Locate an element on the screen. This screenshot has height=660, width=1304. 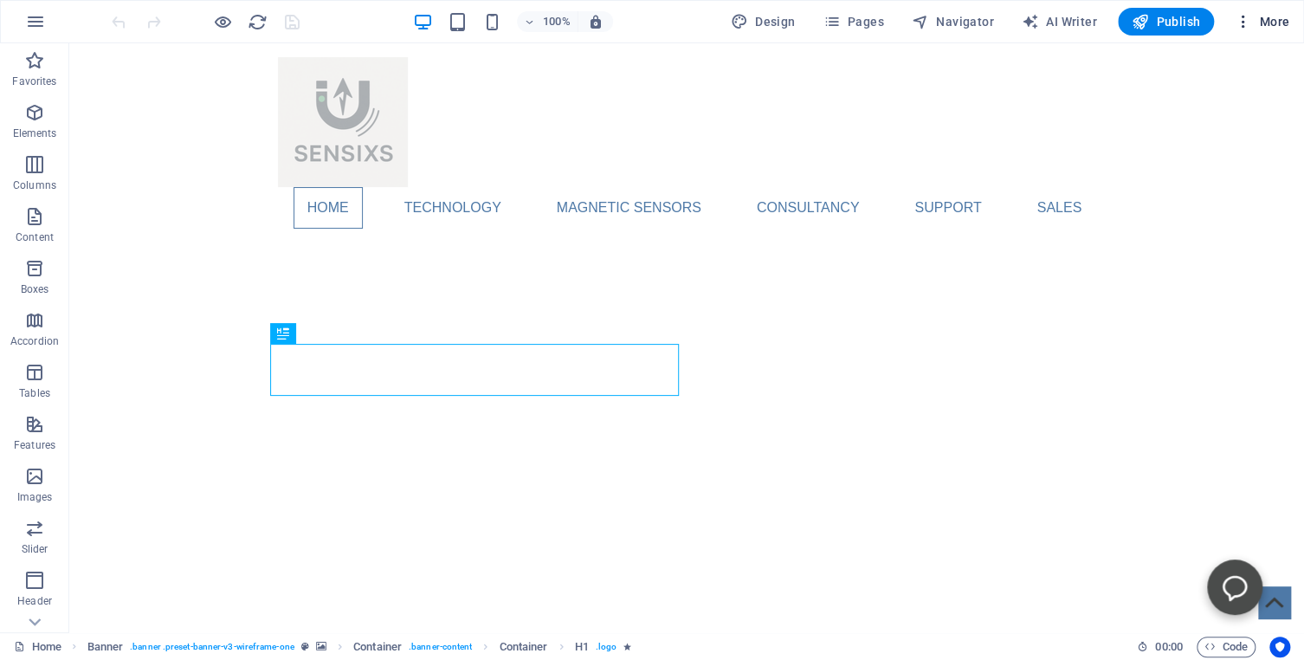
button: Usercentrics is located at coordinates (1280, 647).